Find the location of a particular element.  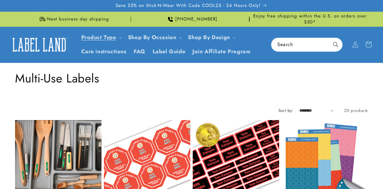

summary: Shop By Design is located at coordinates (211, 37).